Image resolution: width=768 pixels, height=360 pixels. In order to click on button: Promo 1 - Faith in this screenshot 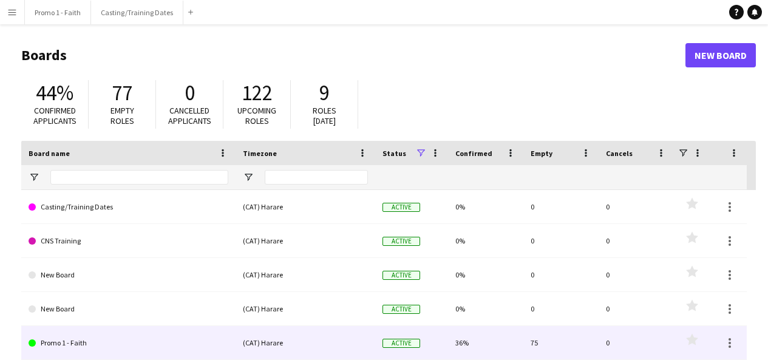, I will do `click(58, 12)`.